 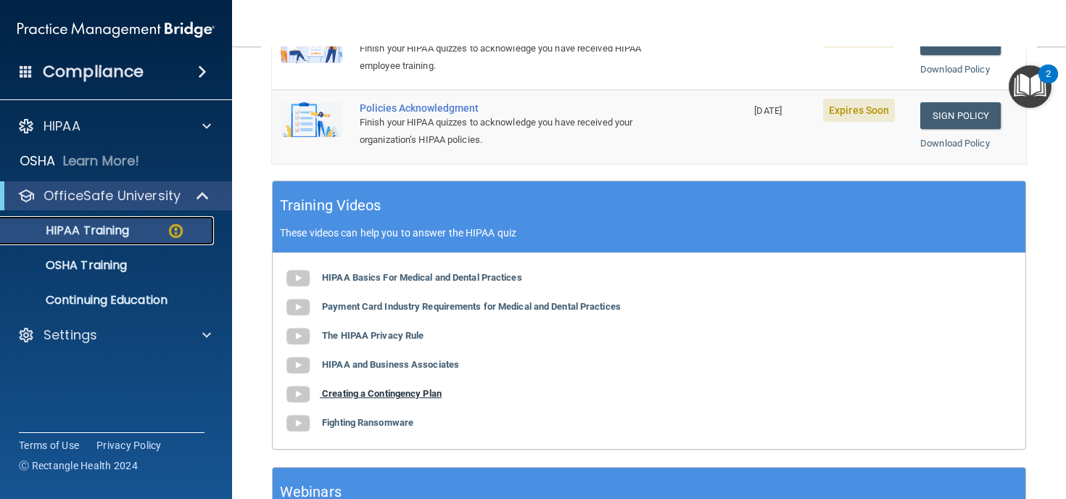 What do you see at coordinates (331, 205) in the screenshot?
I see `h5: Training Videos` at bounding box center [331, 205].